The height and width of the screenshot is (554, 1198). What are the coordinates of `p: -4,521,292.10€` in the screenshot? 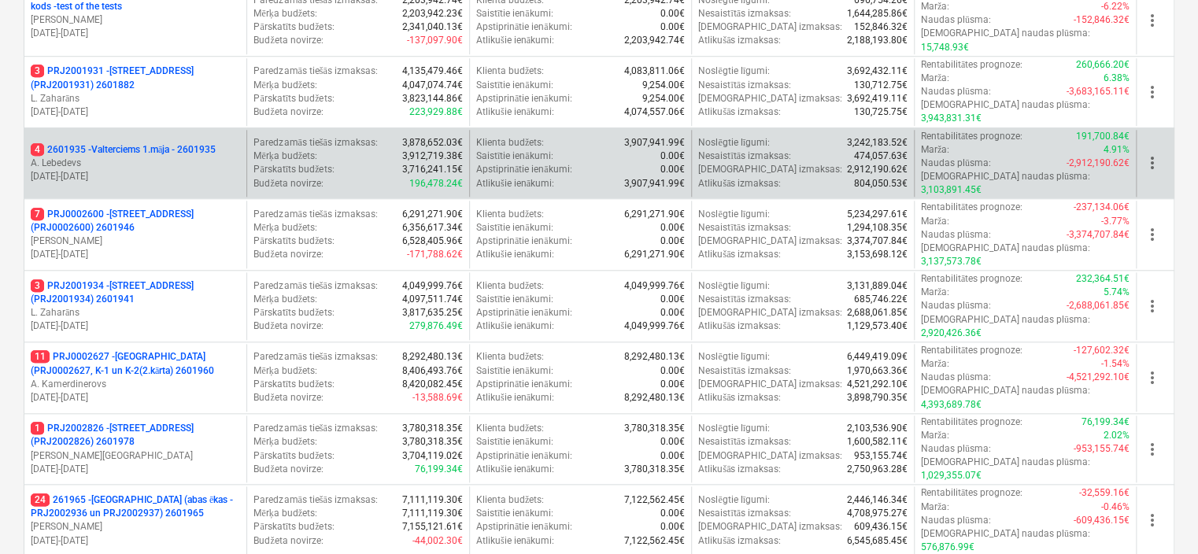 It's located at (1098, 377).